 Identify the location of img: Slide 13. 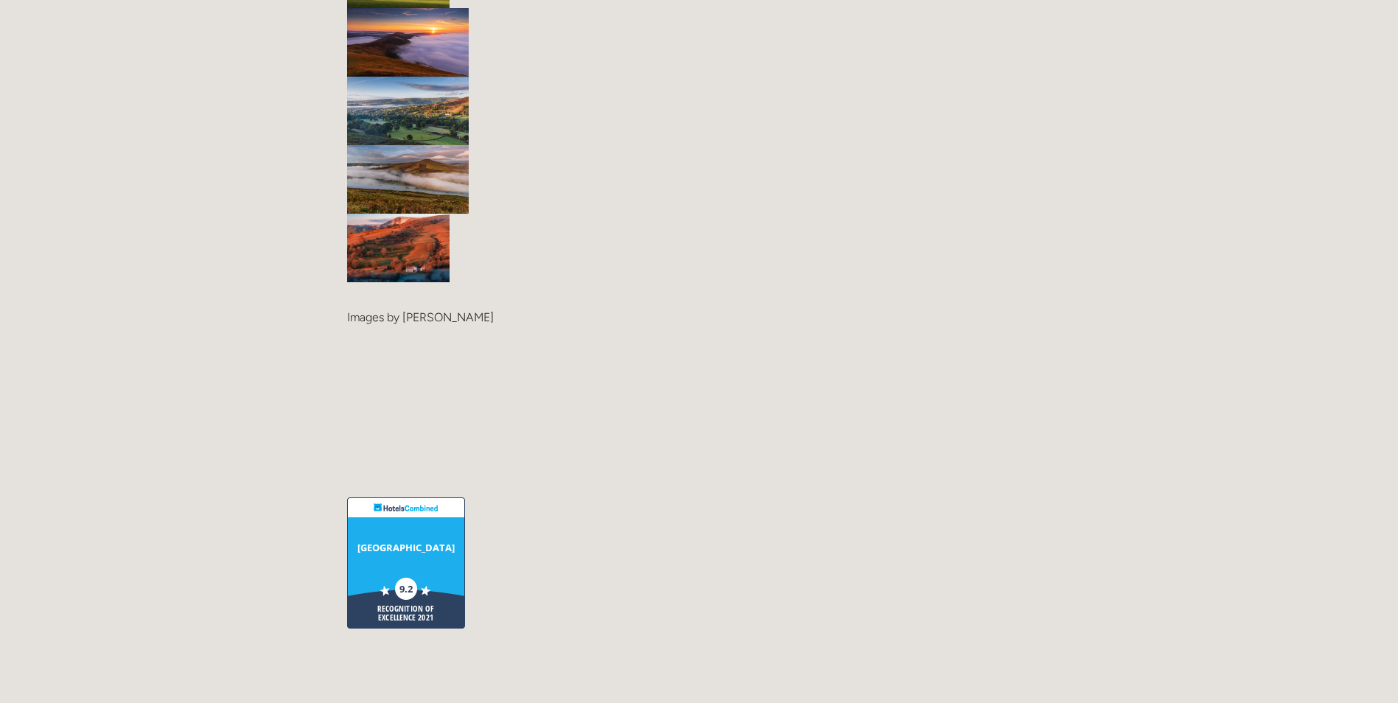
(398, 248).